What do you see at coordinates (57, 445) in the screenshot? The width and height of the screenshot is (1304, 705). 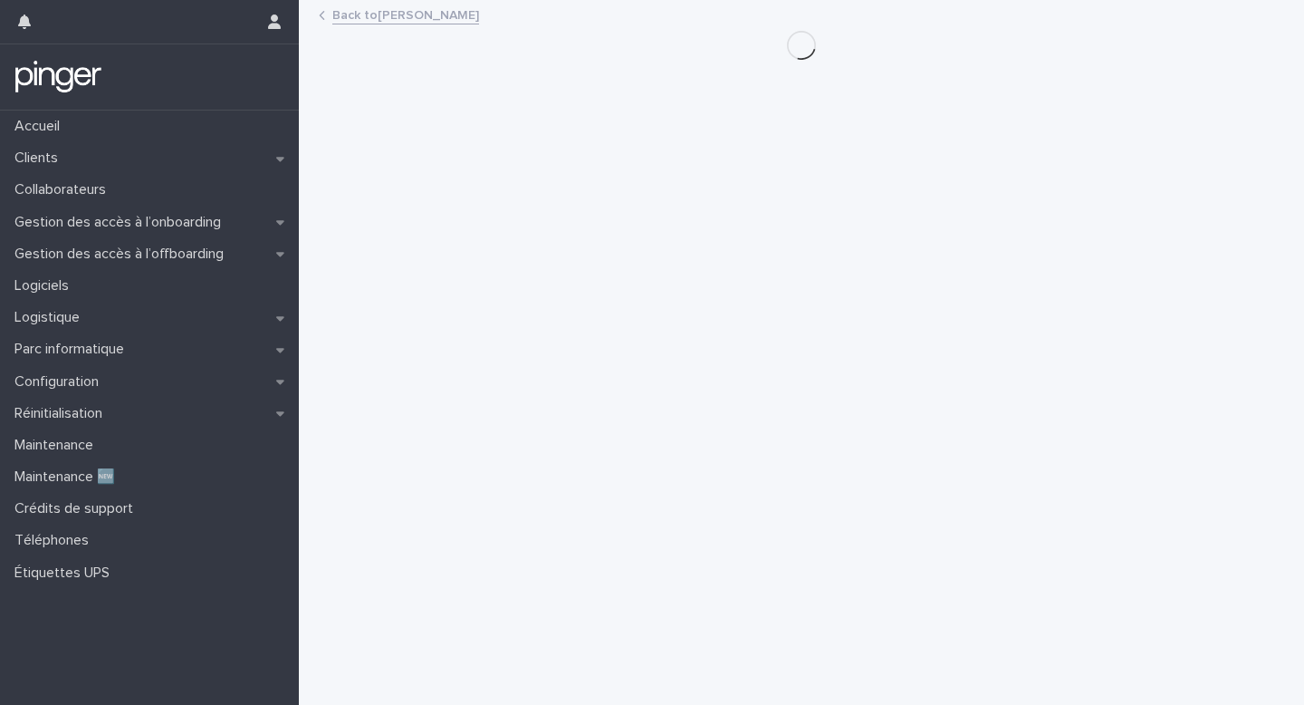 I see `p: Maintenance` at bounding box center [57, 445].